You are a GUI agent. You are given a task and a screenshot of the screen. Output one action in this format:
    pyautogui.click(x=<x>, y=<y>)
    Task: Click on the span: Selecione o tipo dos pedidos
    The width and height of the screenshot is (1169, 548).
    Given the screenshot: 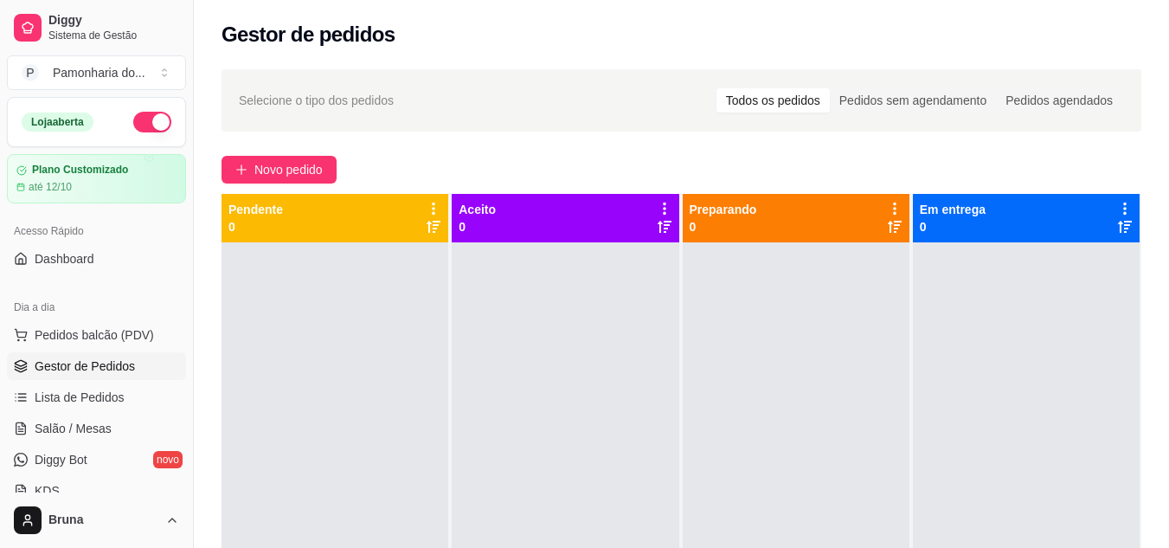 What is the action you would take?
    pyautogui.click(x=316, y=100)
    